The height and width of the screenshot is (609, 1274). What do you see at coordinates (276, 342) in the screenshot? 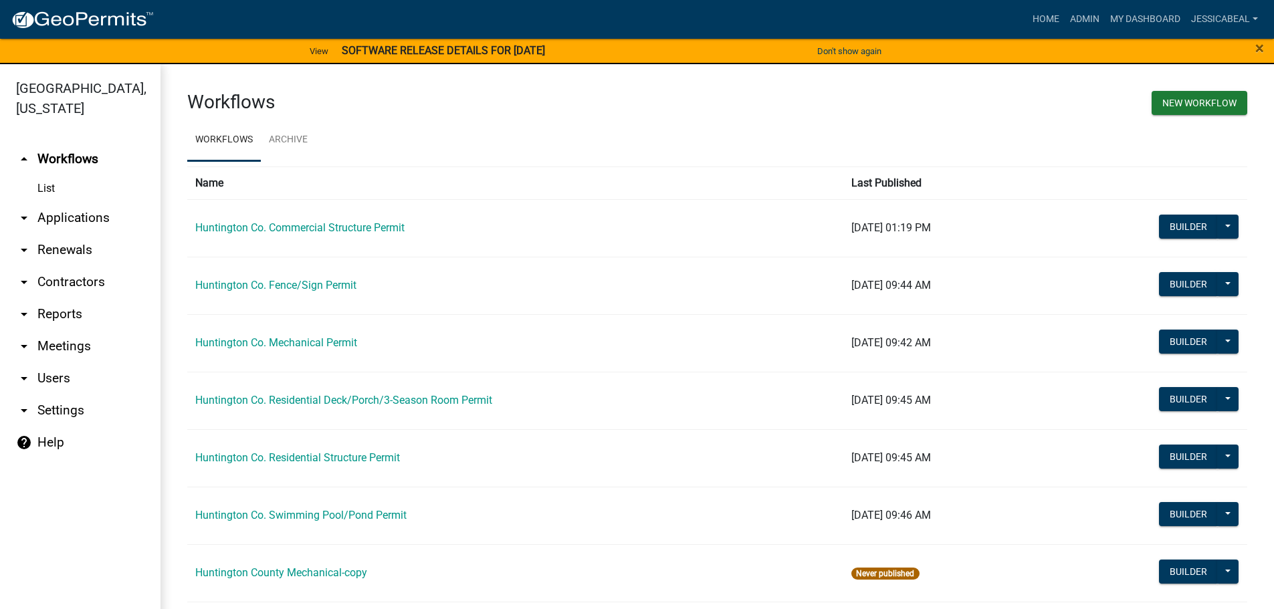
I see `a: Huntington Co. Mechanical Permit` at bounding box center [276, 342].